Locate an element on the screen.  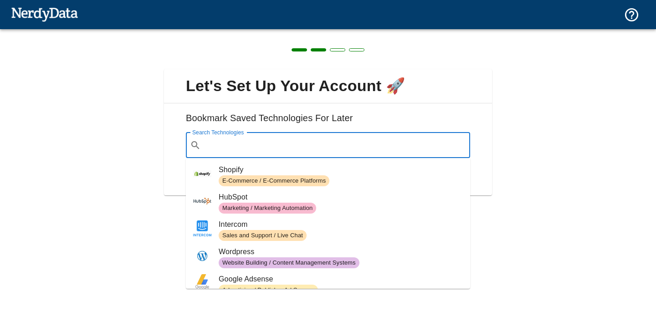
span: Advertising / Publisher Ad Servers is located at coordinates (268, 290).